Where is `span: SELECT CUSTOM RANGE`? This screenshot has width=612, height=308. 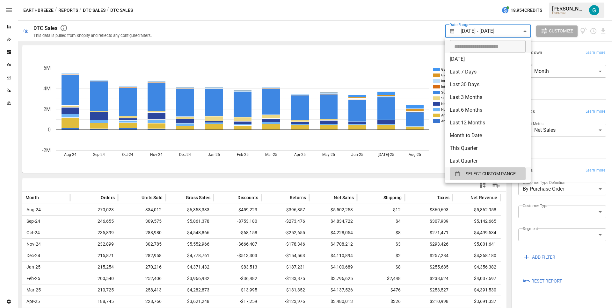
span: SELECT CUSTOM RANGE is located at coordinates (490, 174).